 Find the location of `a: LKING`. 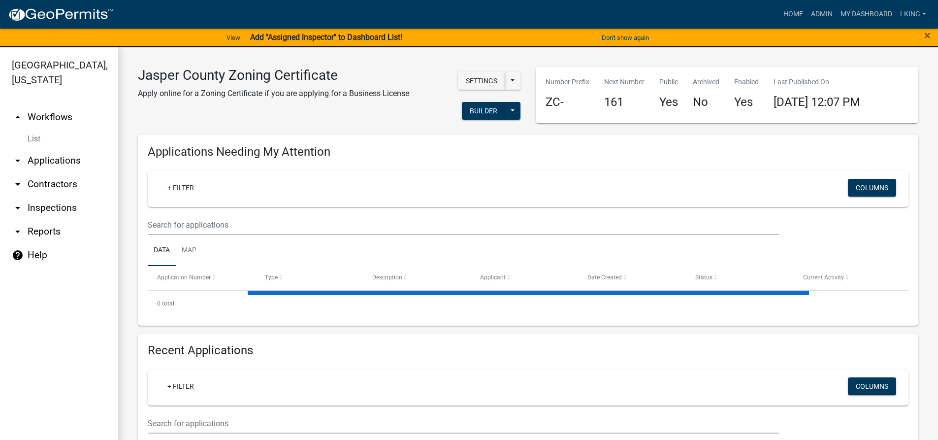

a: LKING is located at coordinates (913, 14).